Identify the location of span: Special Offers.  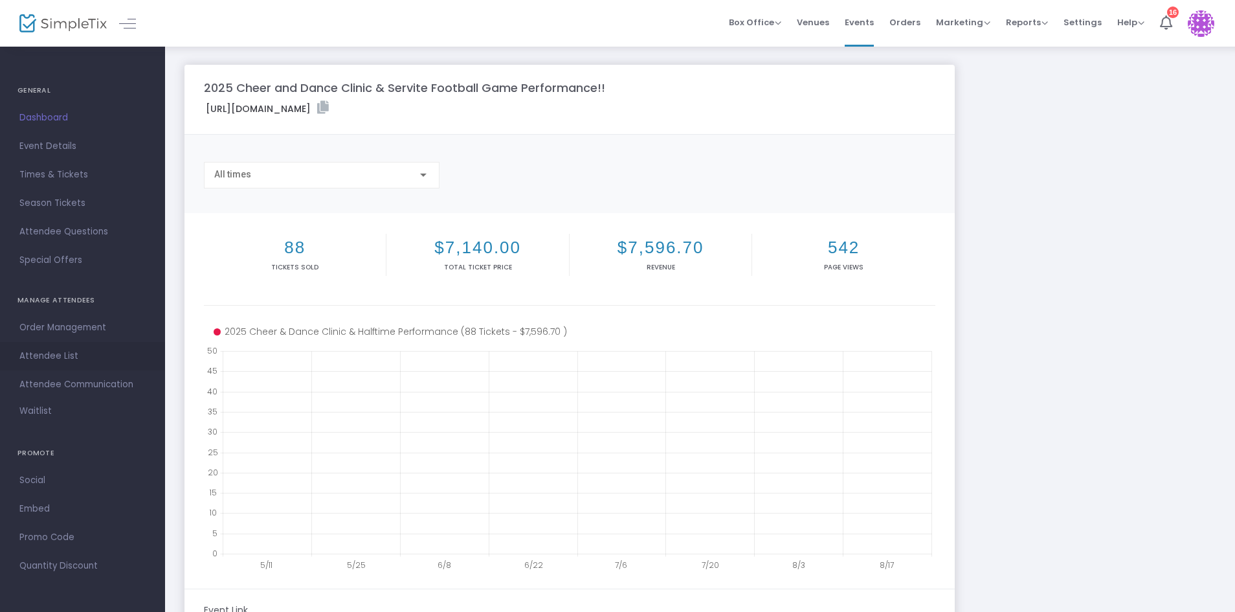
(82, 260).